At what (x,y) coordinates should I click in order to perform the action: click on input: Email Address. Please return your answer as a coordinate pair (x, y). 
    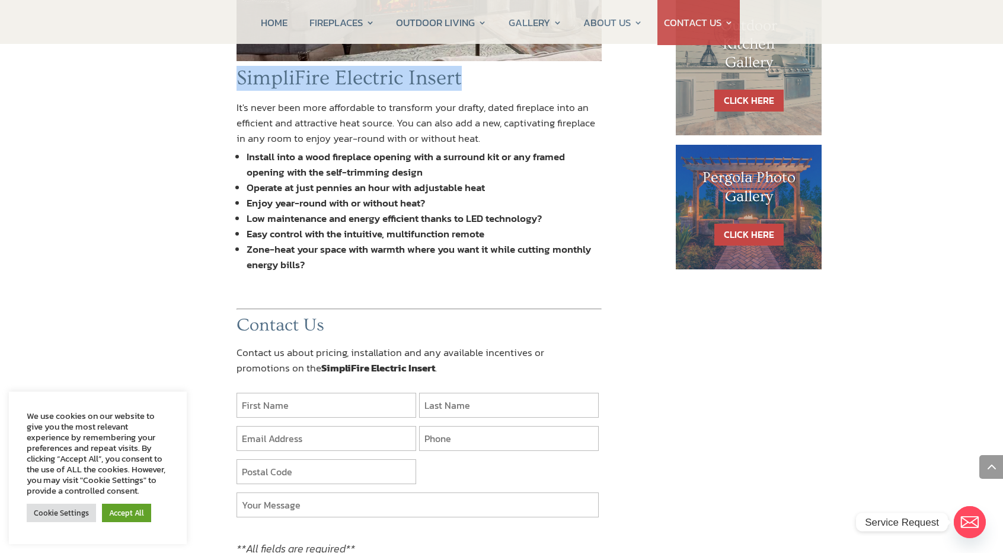
    Looking at the image, I should click on (326, 438).